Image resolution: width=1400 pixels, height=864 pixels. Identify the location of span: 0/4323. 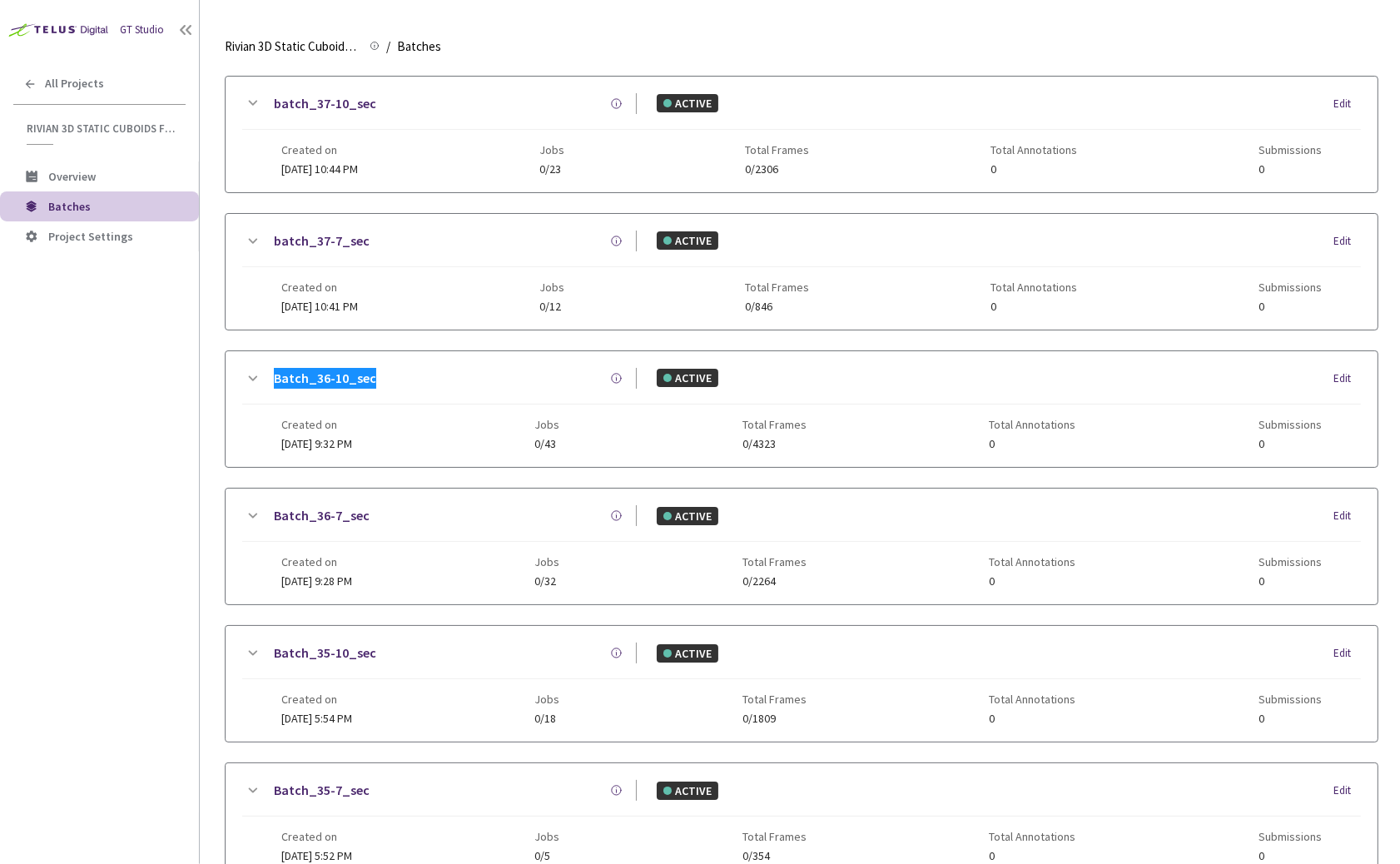
(774, 444).